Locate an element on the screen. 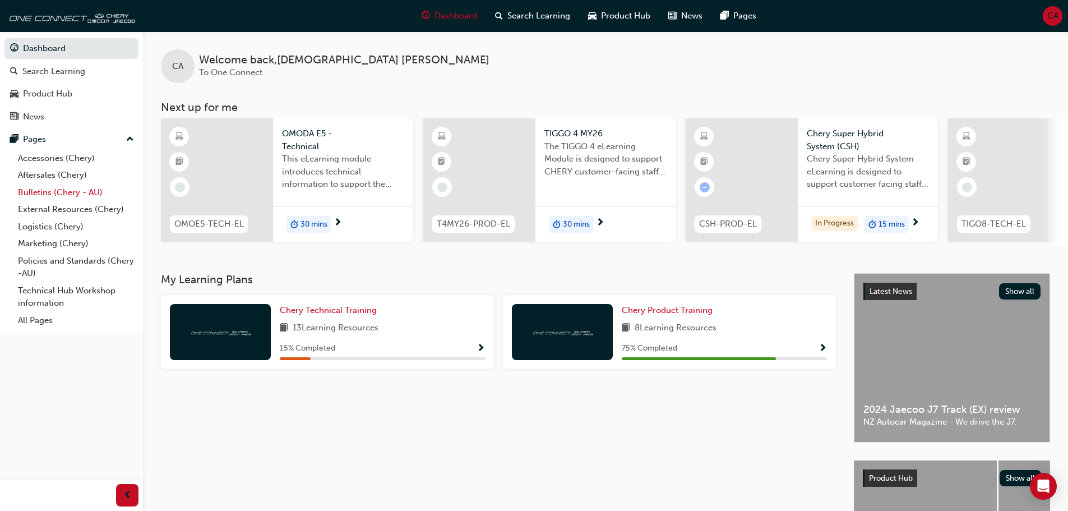  span: 15 mins is located at coordinates (891, 224).